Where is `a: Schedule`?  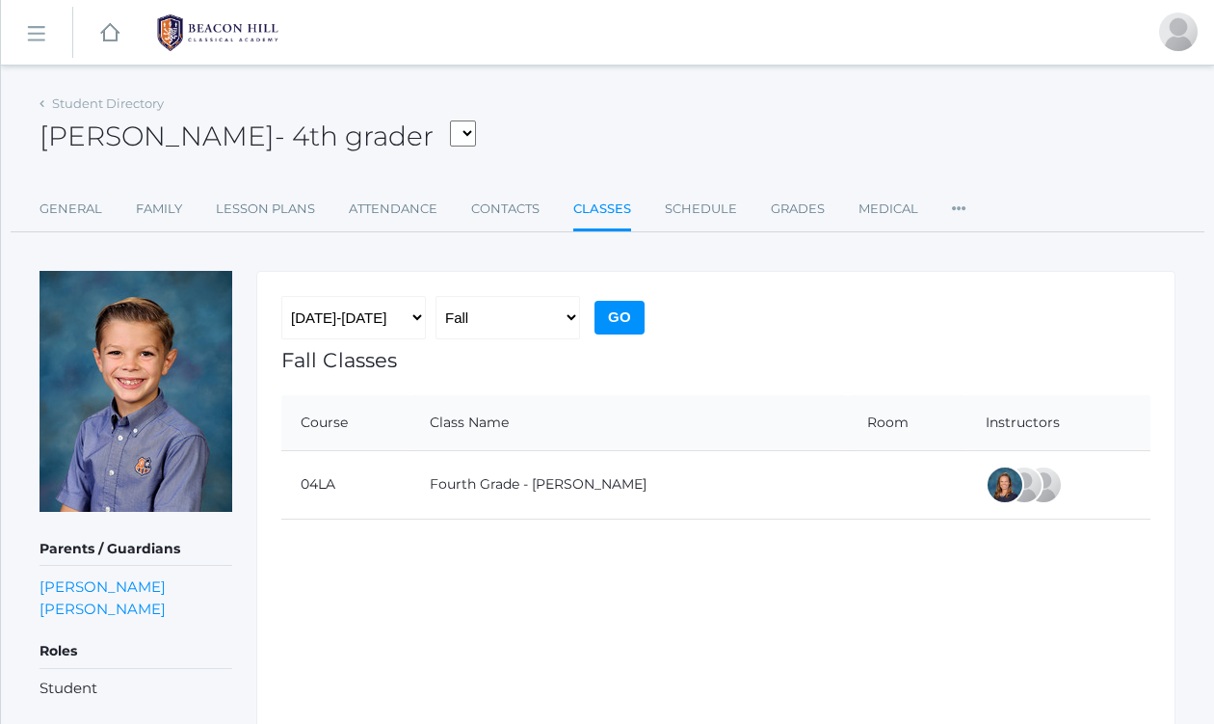 a: Schedule is located at coordinates (701, 209).